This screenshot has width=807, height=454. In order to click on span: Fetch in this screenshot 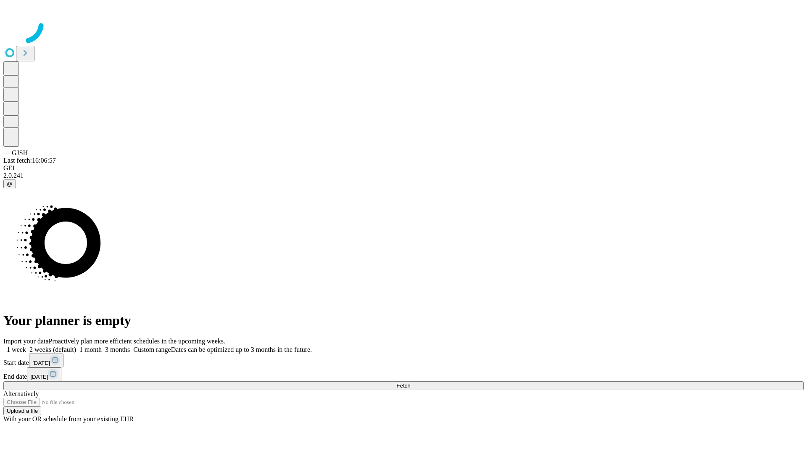, I will do `click(403, 386)`.